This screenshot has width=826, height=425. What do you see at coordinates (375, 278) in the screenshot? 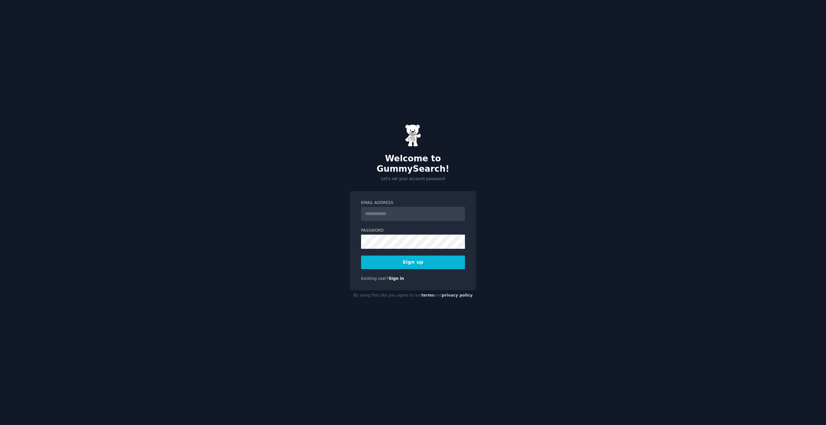
I see `span: Existing user?` at bounding box center [375, 278].